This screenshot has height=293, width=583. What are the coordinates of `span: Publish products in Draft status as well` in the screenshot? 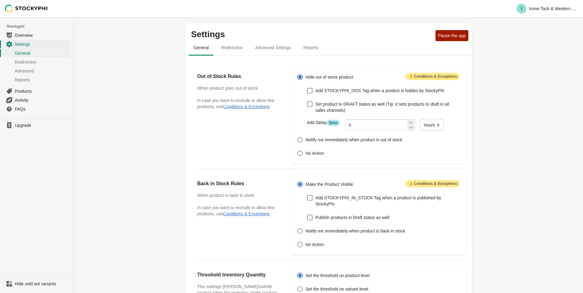 It's located at (352, 217).